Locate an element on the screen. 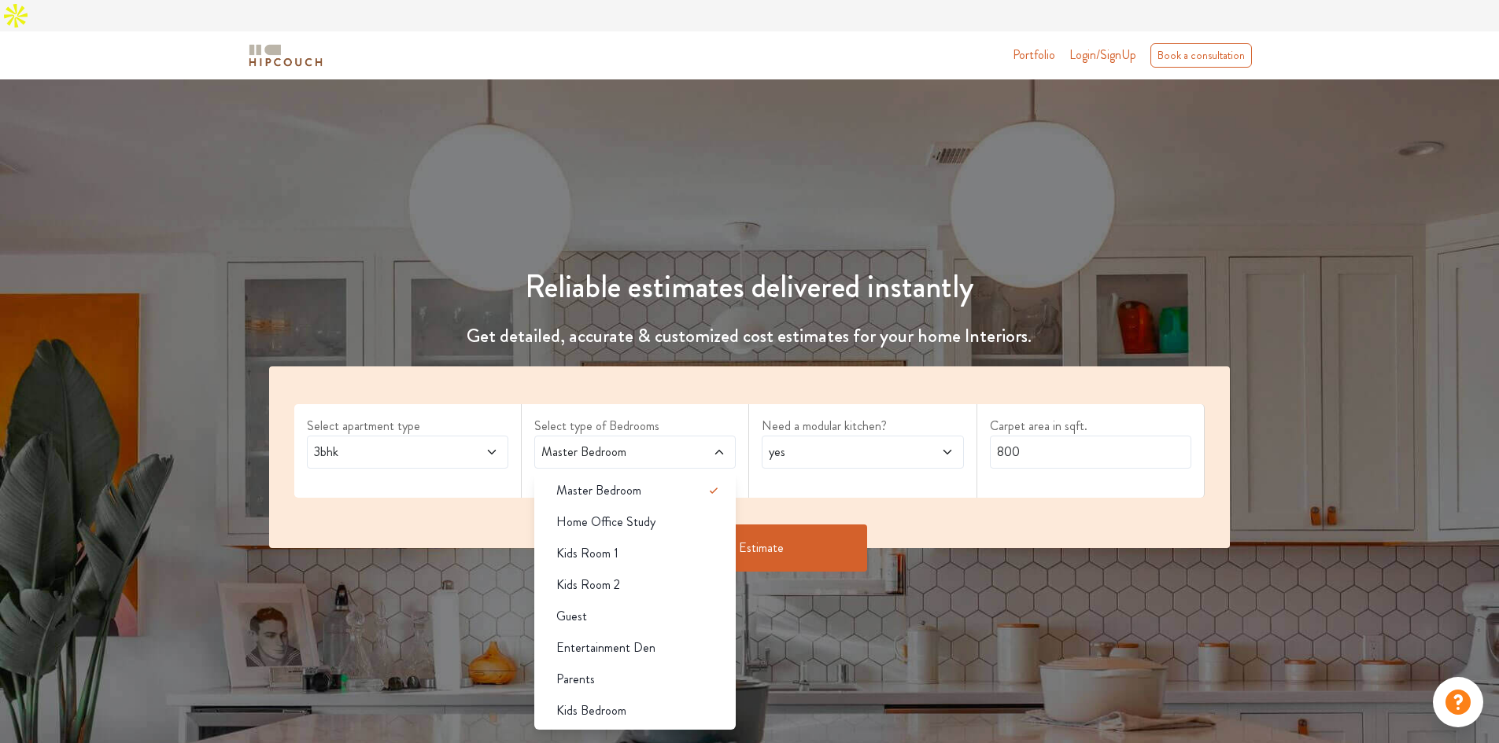 The height and width of the screenshot is (743, 1499). label: Select apartment type is located at coordinates (407, 426).